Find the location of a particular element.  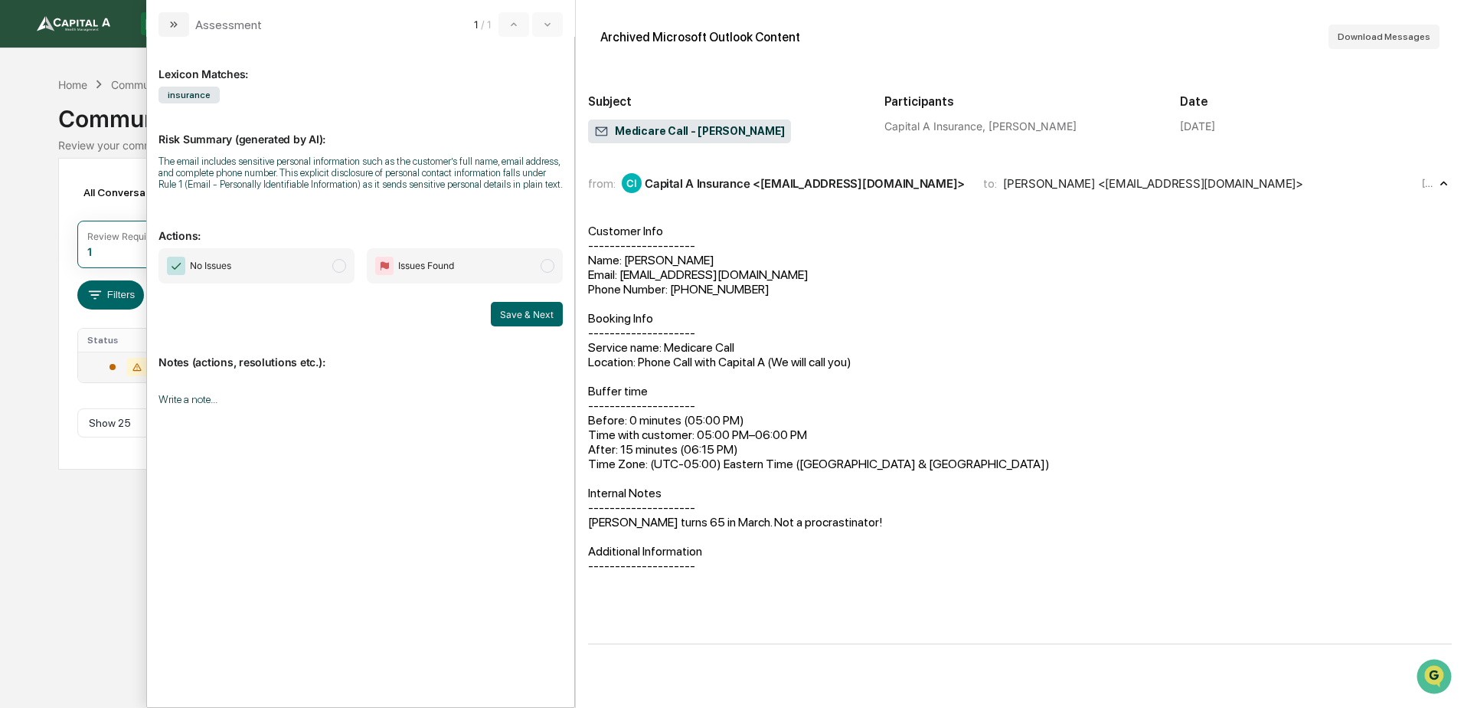

span: to: is located at coordinates (990, 183).